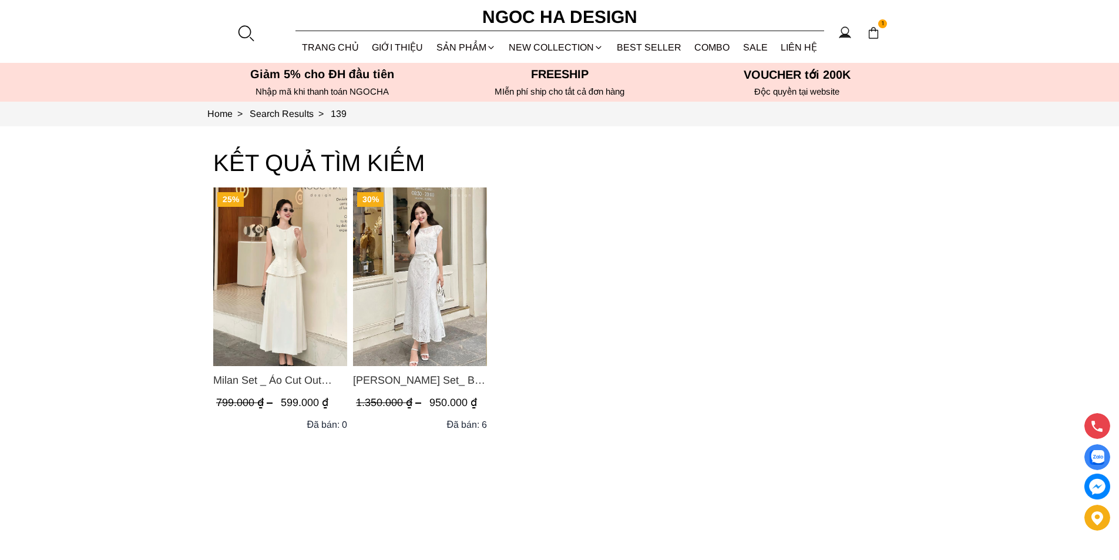  What do you see at coordinates (453, 402) in the screenshot?
I see `span: 950.000 ₫` at bounding box center [453, 402].